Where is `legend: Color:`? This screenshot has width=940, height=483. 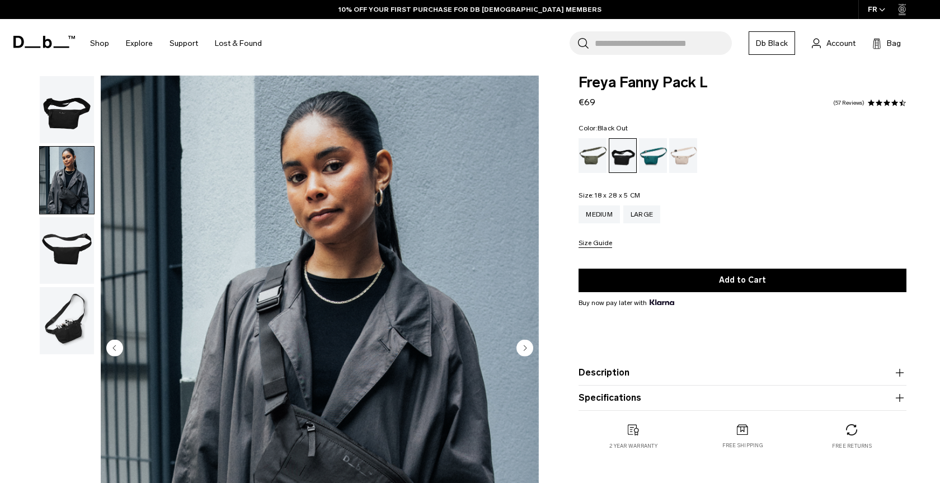
legend: Color: is located at coordinates (603, 128).